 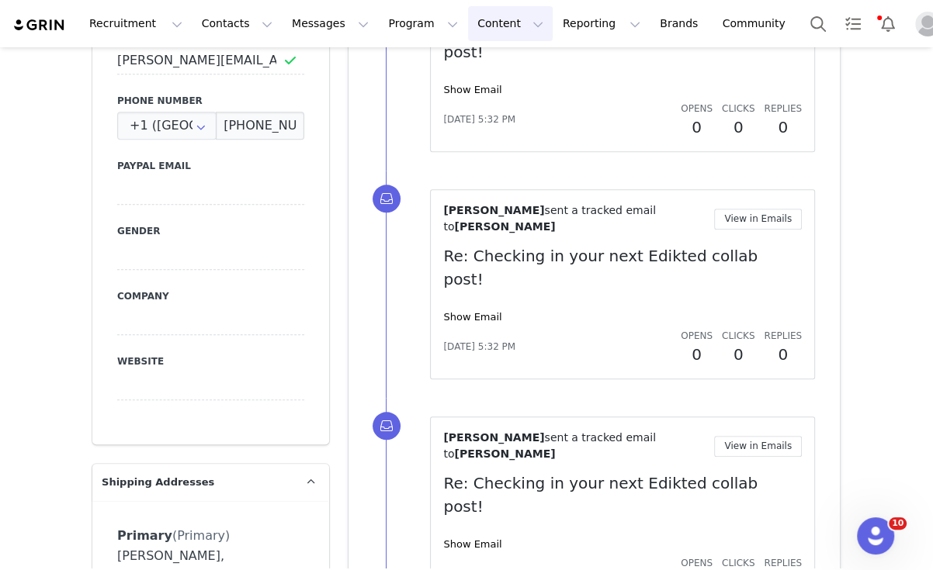 I want to click on button: Content, so click(x=510, y=23).